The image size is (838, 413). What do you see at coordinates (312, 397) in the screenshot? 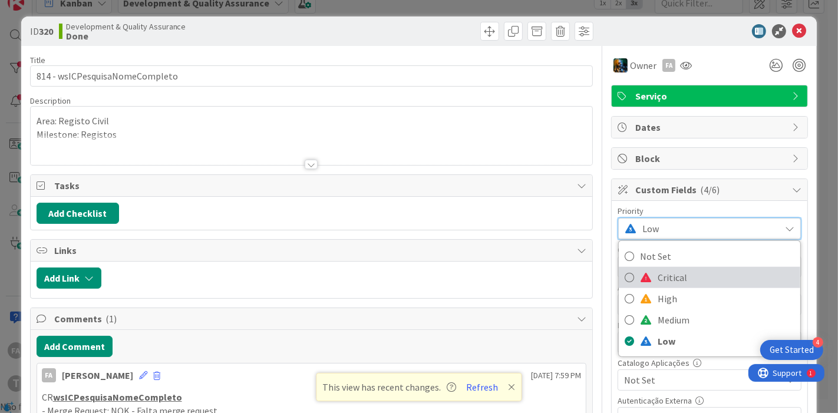
I see `p: CR` at bounding box center [312, 397].